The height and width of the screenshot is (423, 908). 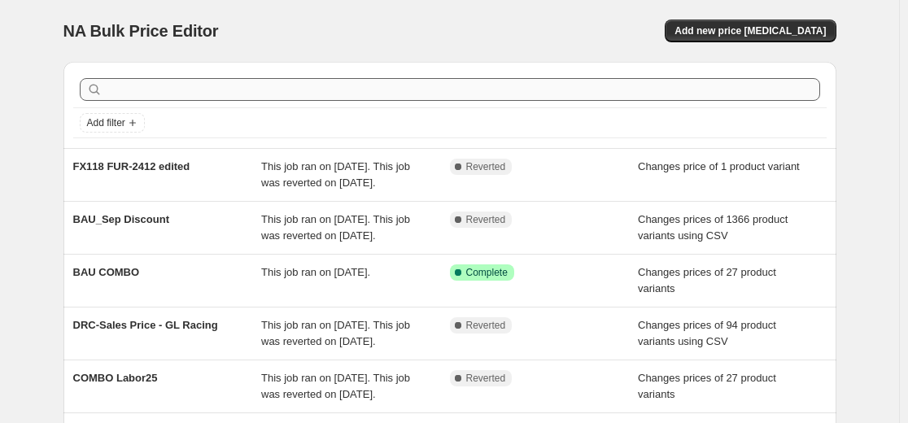 What do you see at coordinates (713, 227) in the screenshot?
I see `span: Changes prices of 1366 product variants using CSV` at bounding box center [713, 227].